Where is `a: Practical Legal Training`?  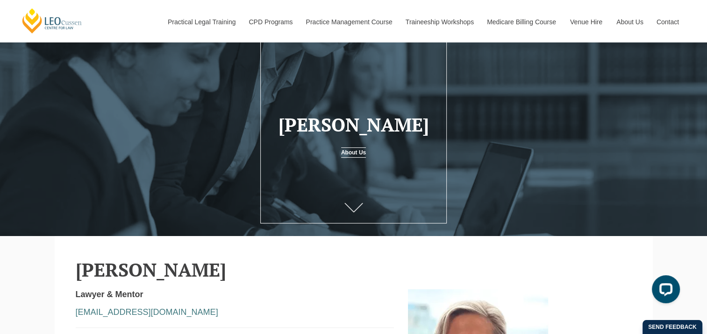 a: Practical Legal Training is located at coordinates (201, 22).